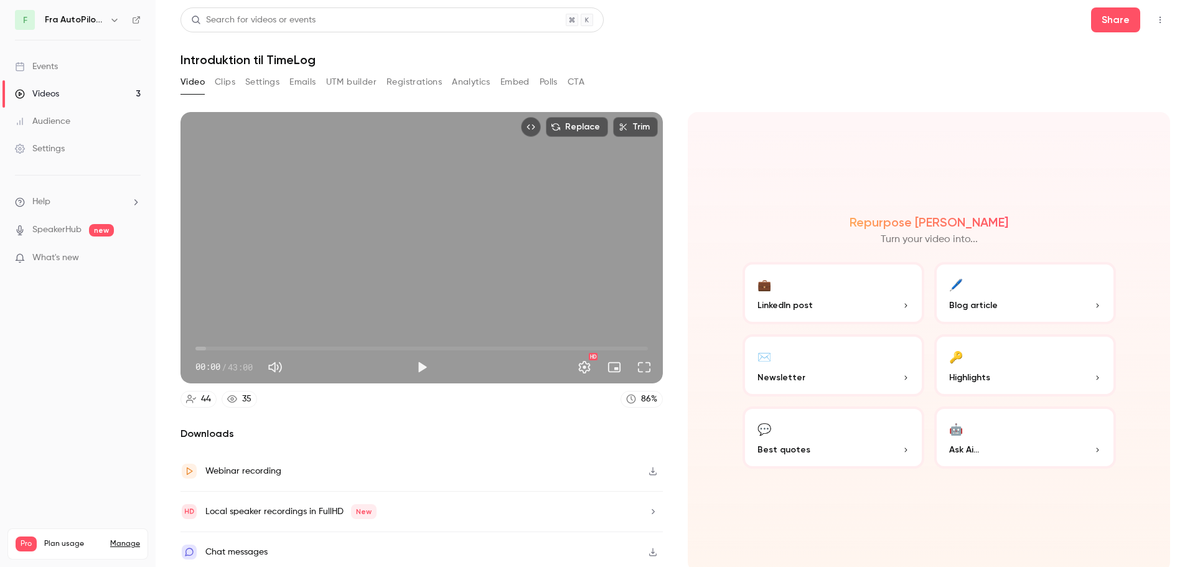 The height and width of the screenshot is (567, 1195). I want to click on div: Chat messages, so click(236, 552).